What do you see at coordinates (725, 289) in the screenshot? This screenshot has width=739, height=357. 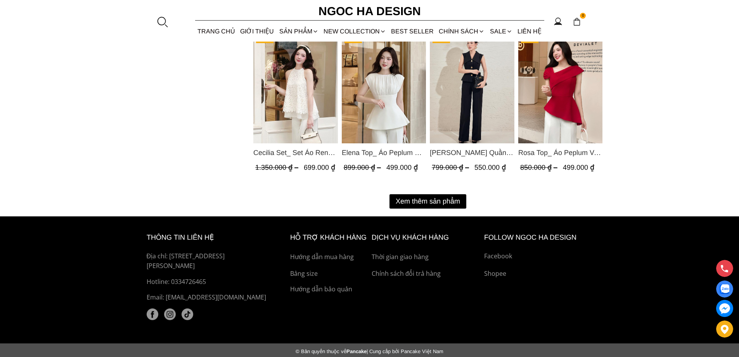 I see `a: Display image` at bounding box center [725, 289].